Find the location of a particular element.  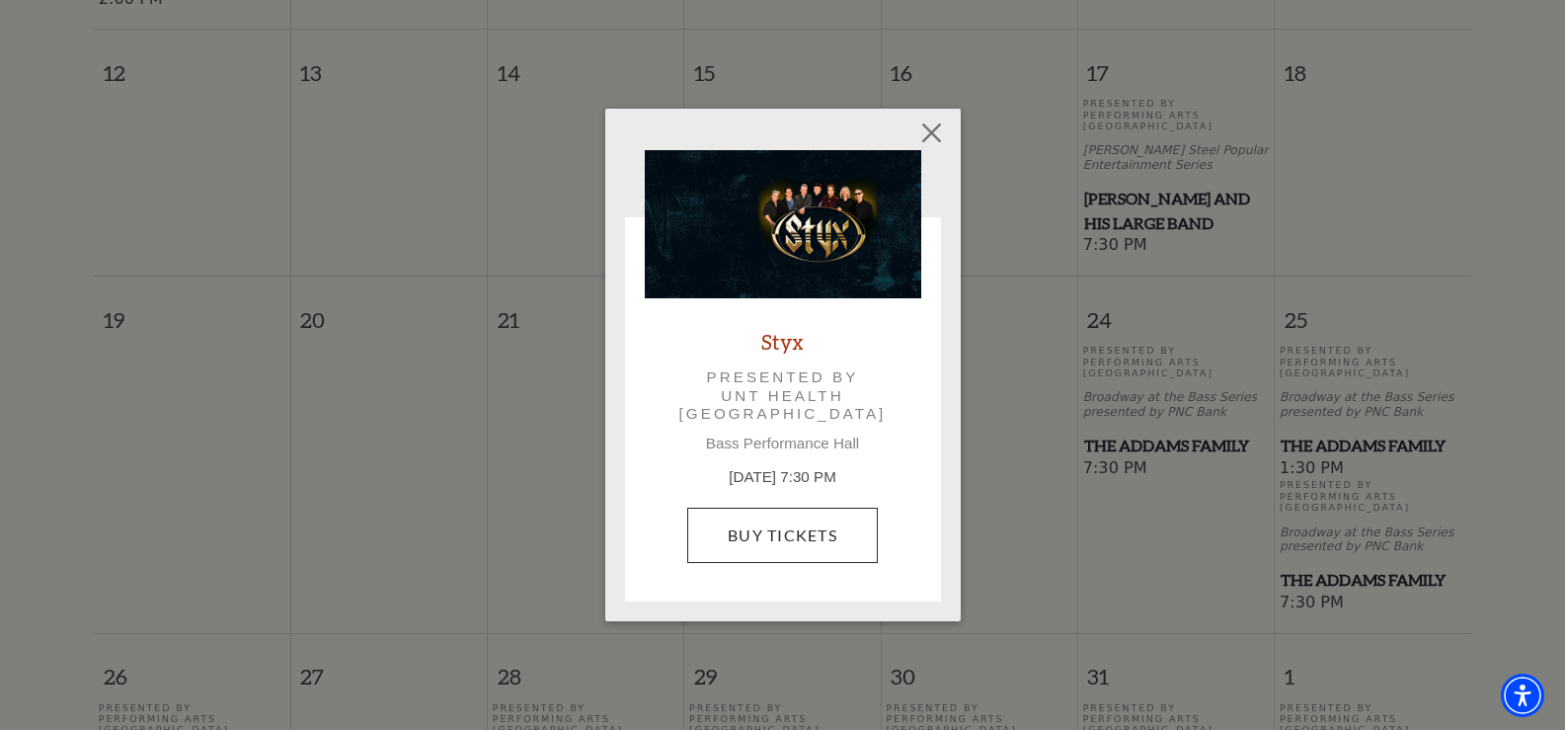

img: Styx is located at coordinates (783, 224).